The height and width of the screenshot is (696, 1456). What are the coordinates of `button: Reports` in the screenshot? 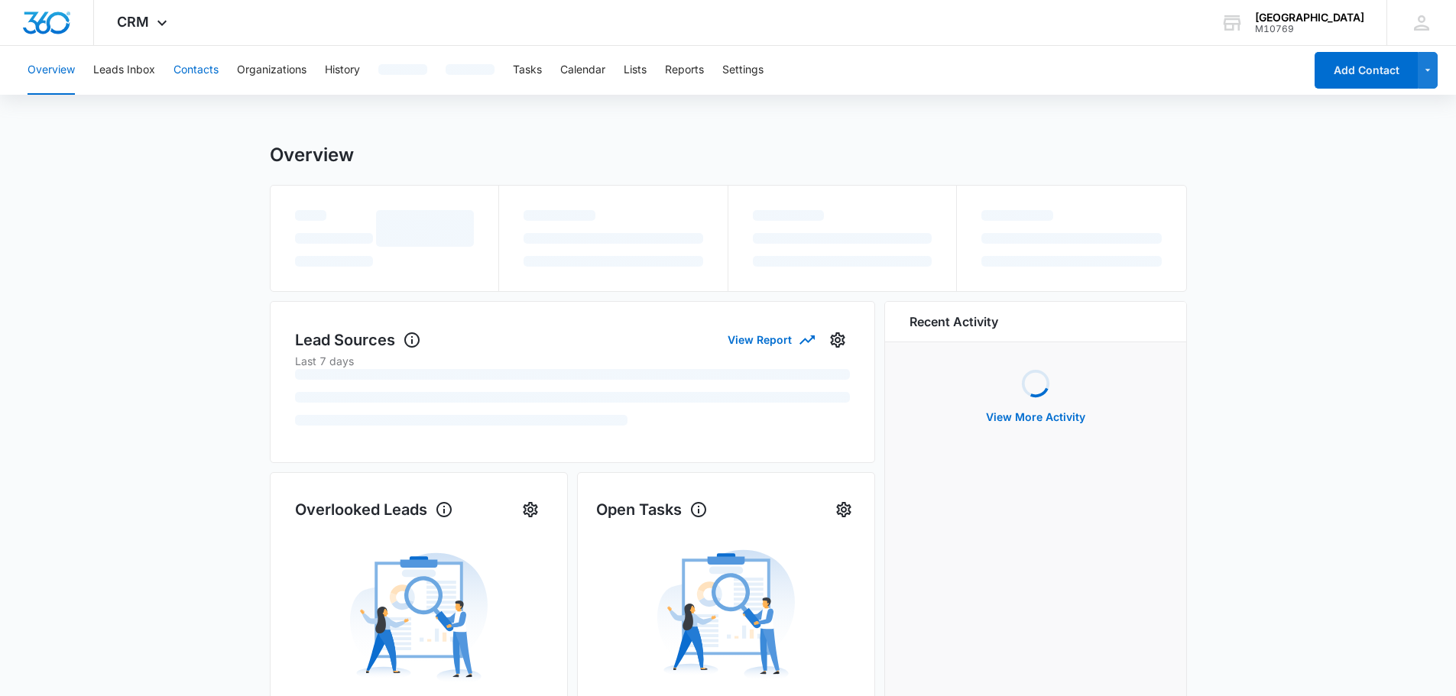 It's located at (684, 70).